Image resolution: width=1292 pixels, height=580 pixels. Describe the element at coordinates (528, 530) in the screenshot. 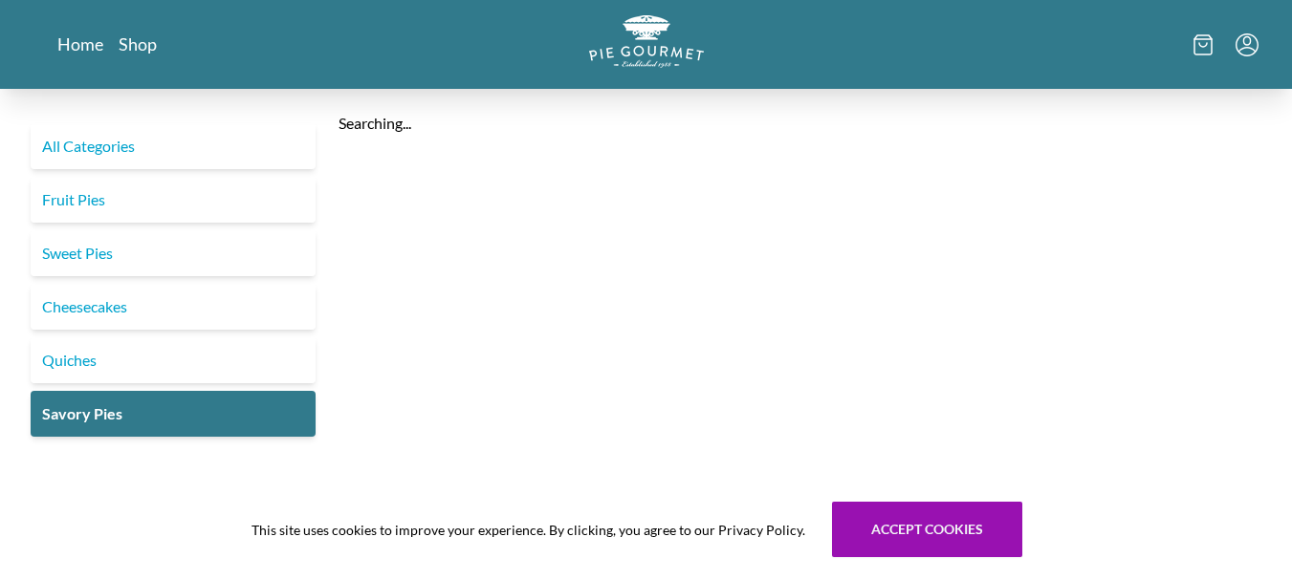

I see `span: This site uses cookies to improve your experience. By clicking, you agree to our Privacy Policy.` at that location.